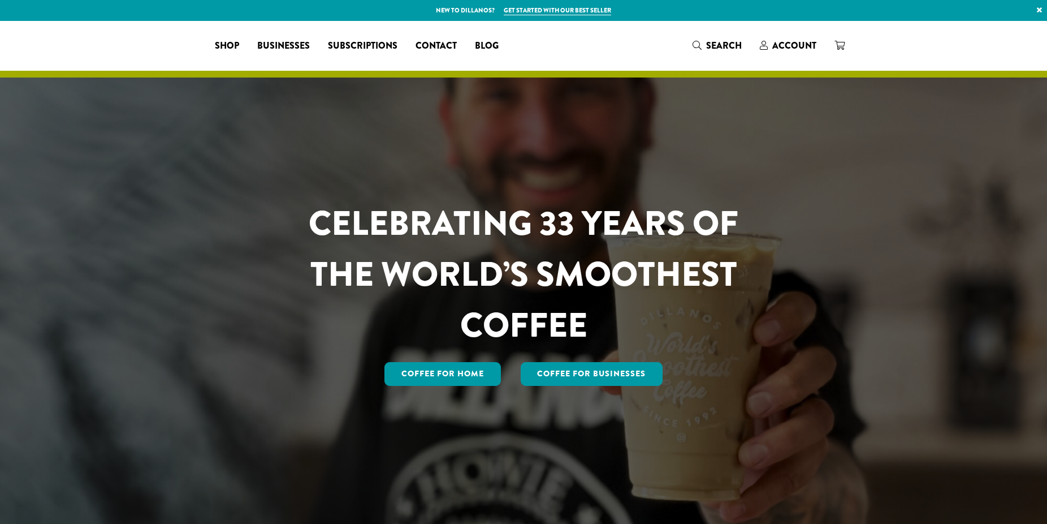 The image size is (1047, 524). What do you see at coordinates (227, 46) in the screenshot?
I see `span: Shop` at bounding box center [227, 46].